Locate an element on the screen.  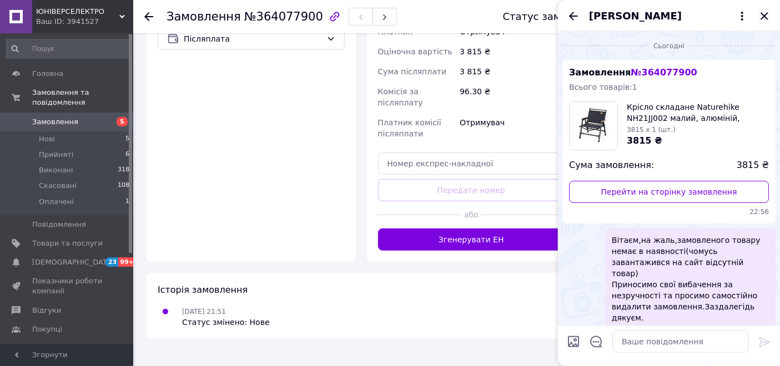
span: Сума післяплати is located at coordinates (413, 72).